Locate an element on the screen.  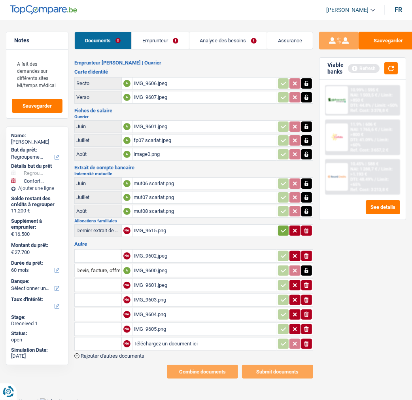
div: Stage: is located at coordinates (37, 317).